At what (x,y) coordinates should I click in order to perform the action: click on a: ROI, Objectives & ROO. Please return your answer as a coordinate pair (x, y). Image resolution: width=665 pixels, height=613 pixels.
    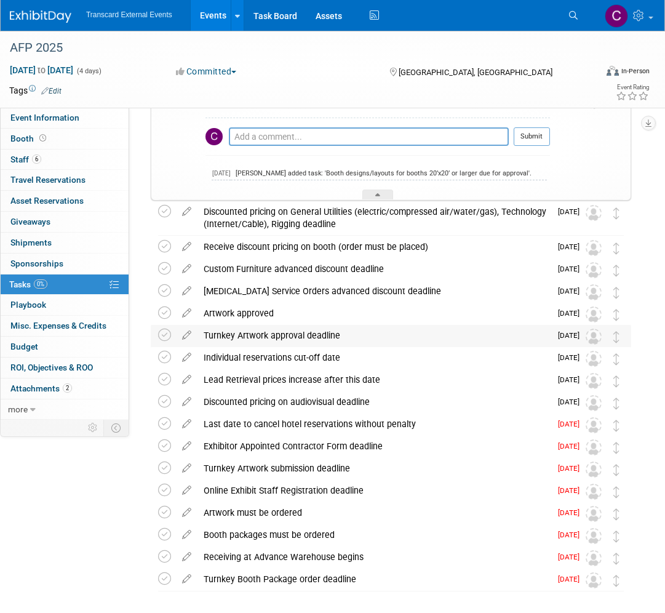
    Looking at the image, I should click on (65, 367).